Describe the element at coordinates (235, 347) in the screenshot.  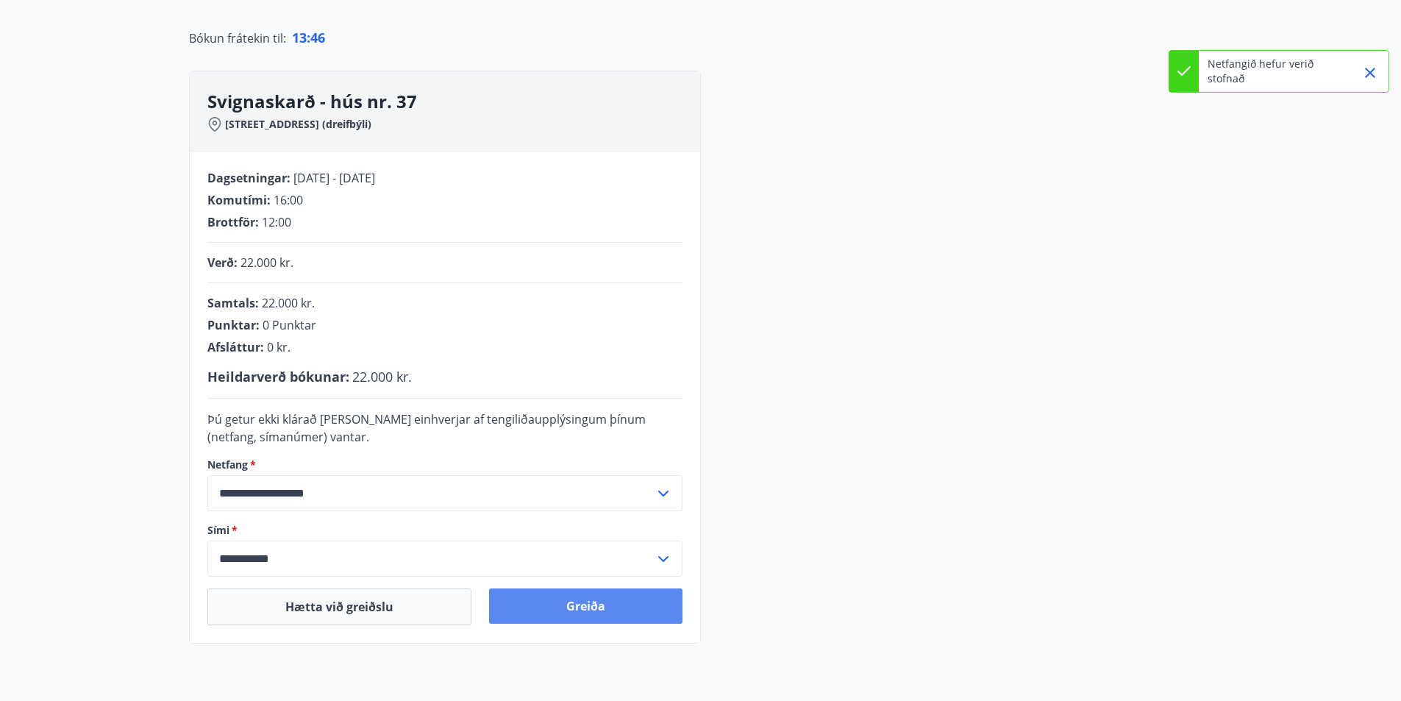
I see `span: Afsláttur :` at that location.